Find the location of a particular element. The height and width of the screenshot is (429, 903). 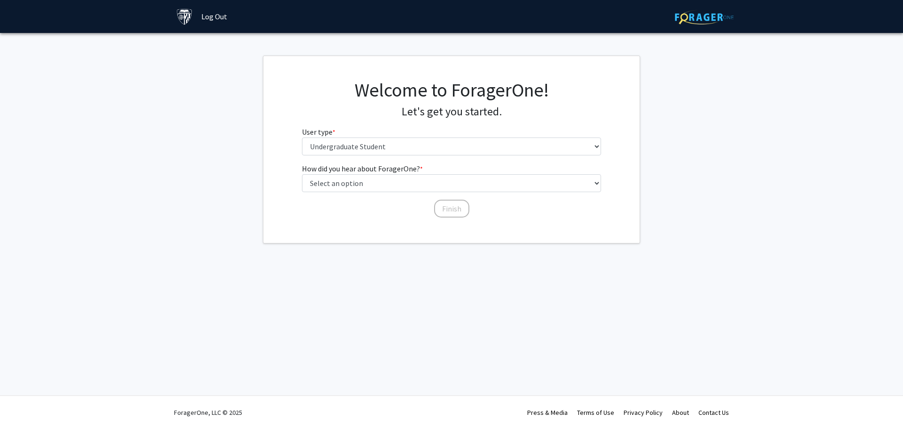

label: How did you hear about ForagerOne? is located at coordinates (362, 168).